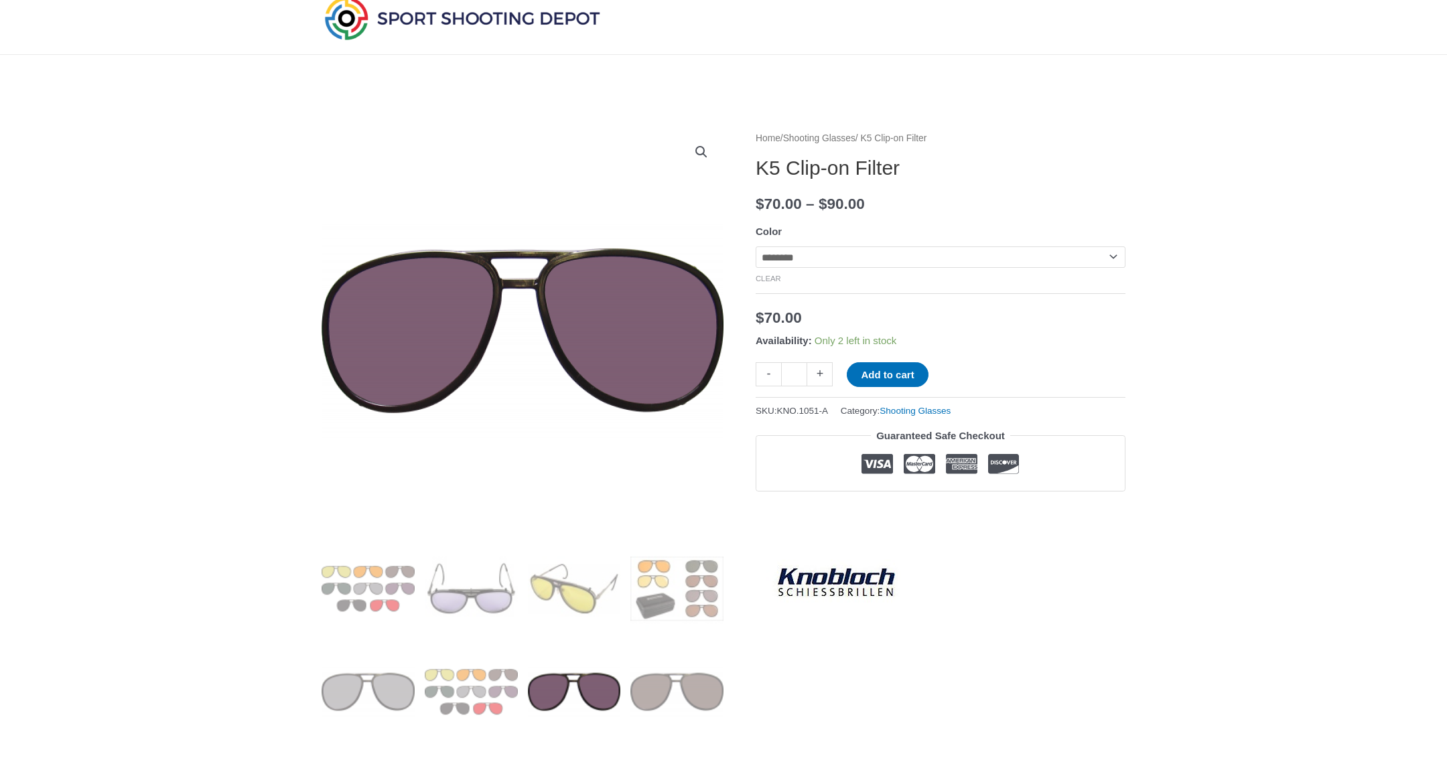 The image size is (1447, 770). I want to click on img: K5 Clip-on Filter - Image 8, so click(677, 691).